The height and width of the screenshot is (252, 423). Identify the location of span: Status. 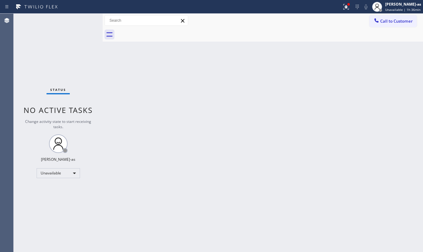
(58, 90).